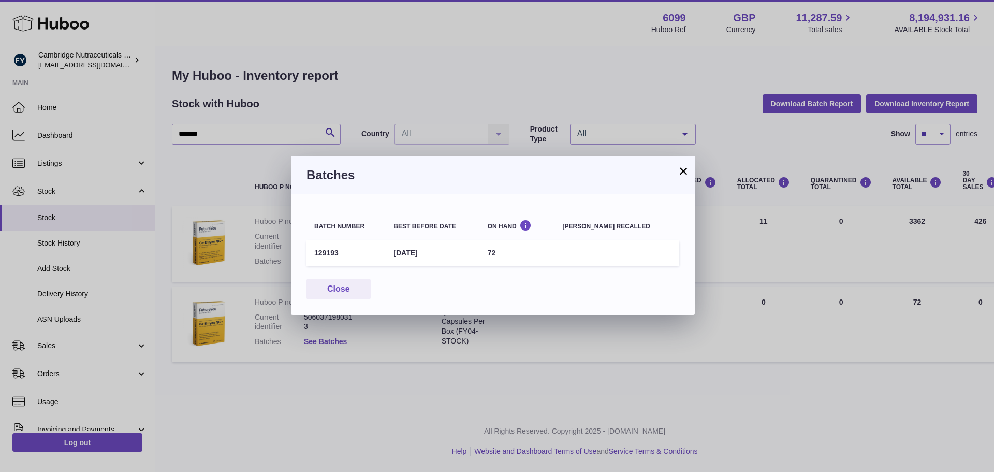 The height and width of the screenshot is (472, 994). What do you see at coordinates (517, 224) in the screenshot?
I see `div: On Hand` at bounding box center [517, 224].